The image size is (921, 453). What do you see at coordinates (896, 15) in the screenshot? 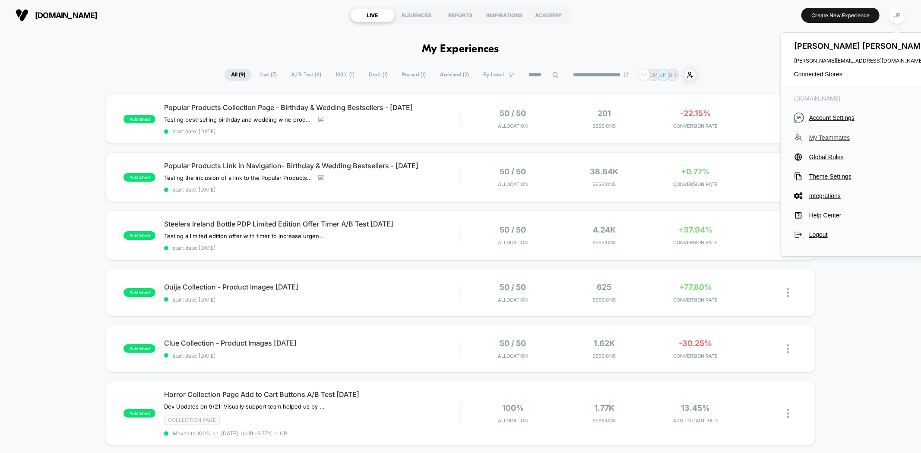
I see `button: JP` at bounding box center [896, 15].